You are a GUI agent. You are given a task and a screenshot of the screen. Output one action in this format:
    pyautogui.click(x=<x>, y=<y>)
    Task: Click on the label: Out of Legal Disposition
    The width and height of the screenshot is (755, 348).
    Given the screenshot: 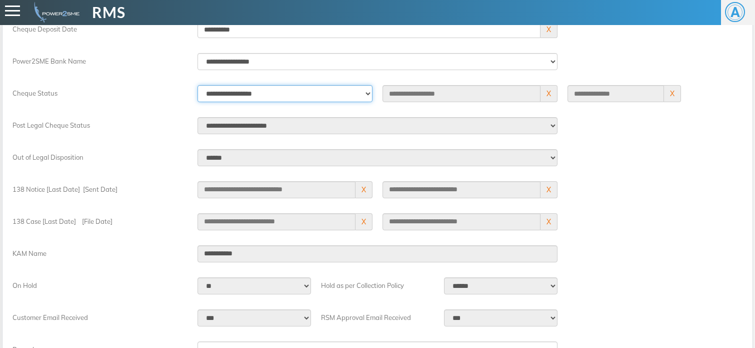 What is the action you would take?
    pyautogui.click(x=100, y=156)
    